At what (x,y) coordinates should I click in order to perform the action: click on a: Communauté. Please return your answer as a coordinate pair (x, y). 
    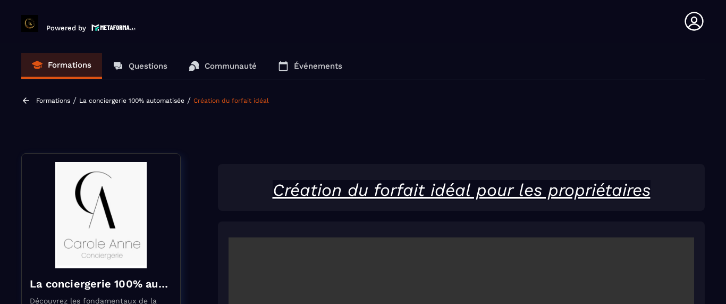
    Looking at the image, I should click on (223, 66).